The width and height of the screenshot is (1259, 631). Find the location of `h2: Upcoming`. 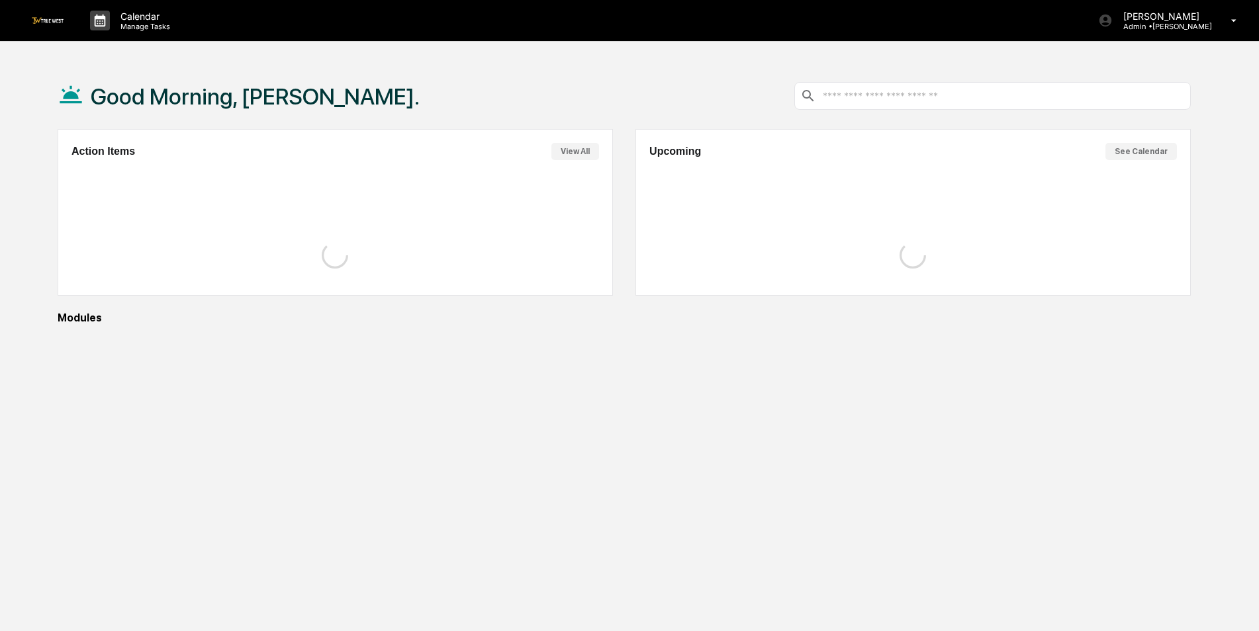

h2: Upcoming is located at coordinates (675, 152).